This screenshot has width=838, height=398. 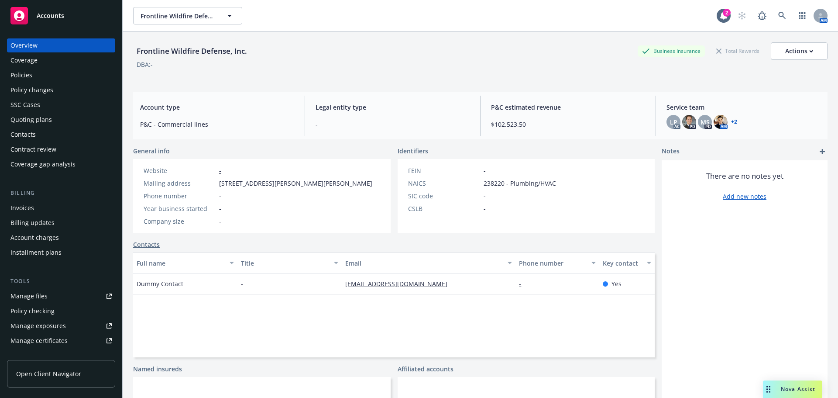 What do you see at coordinates (622, 263) in the screenshot?
I see `div: Key contact` at bounding box center [622, 263].